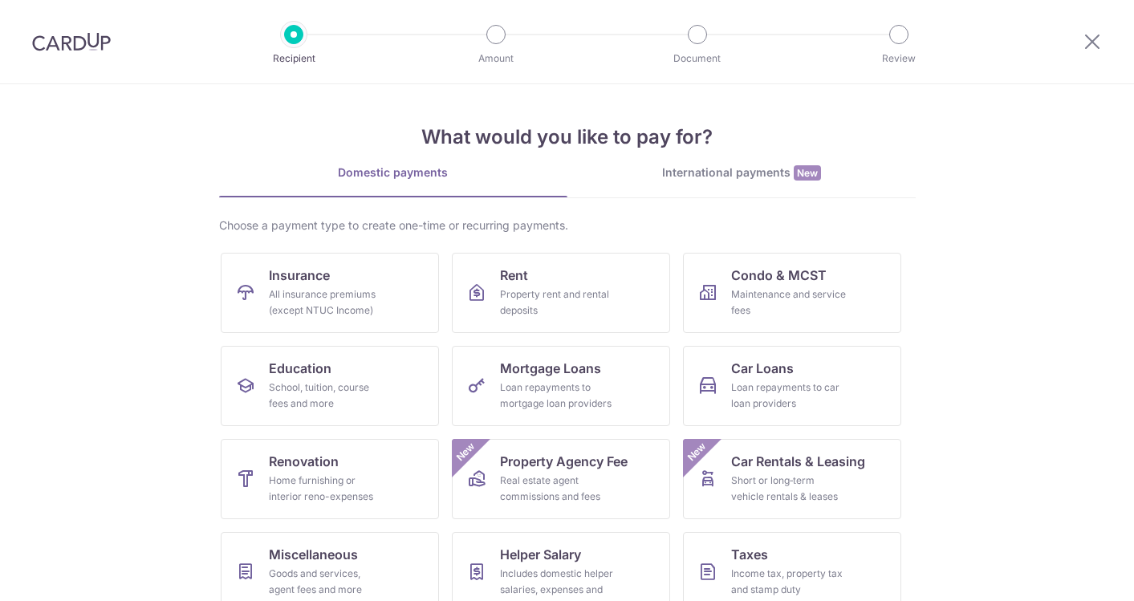  What do you see at coordinates (558, 303) in the screenshot?
I see `div: Property rent and rental deposits` at bounding box center [558, 303].